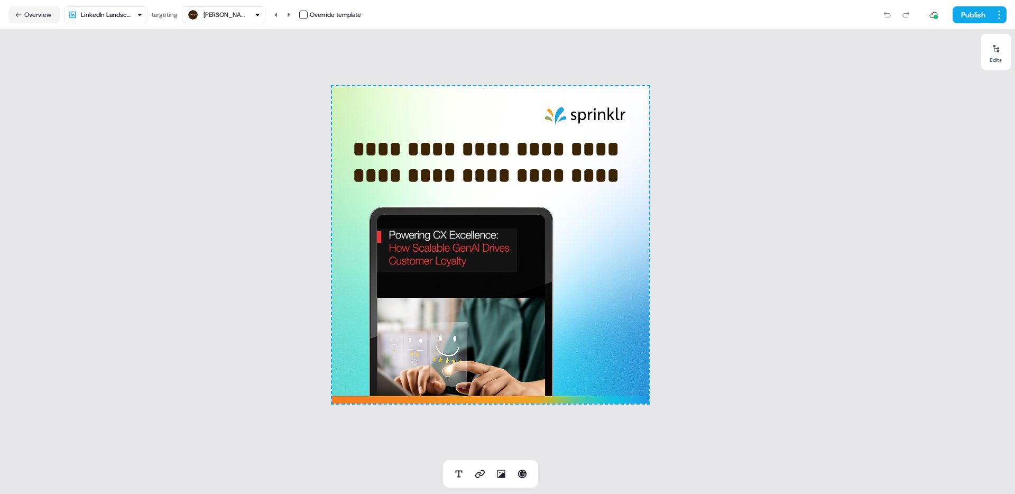 The width and height of the screenshot is (1015, 494). I want to click on button: Edits, so click(996, 52).